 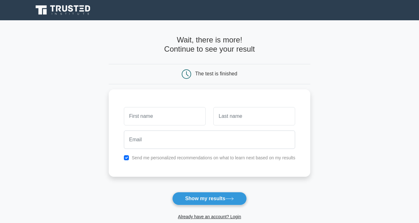 I want to click on input: Last name, so click(x=254, y=116).